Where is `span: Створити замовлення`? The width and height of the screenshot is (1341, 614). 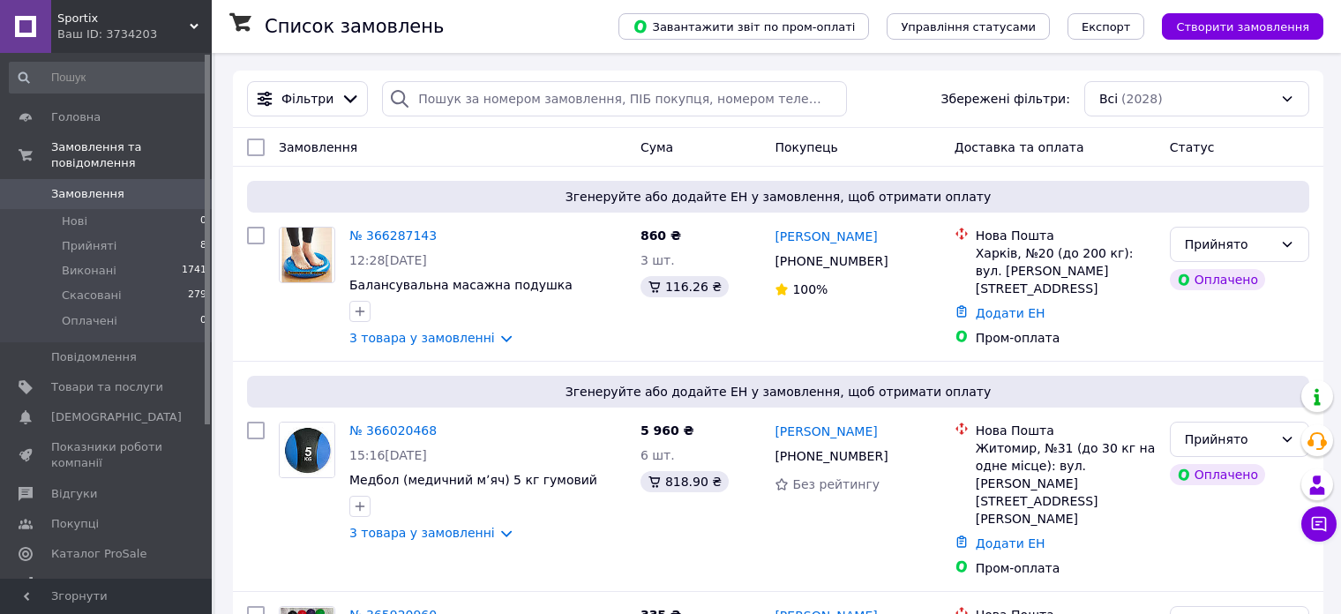
span: Створити замовлення is located at coordinates (1242, 26).